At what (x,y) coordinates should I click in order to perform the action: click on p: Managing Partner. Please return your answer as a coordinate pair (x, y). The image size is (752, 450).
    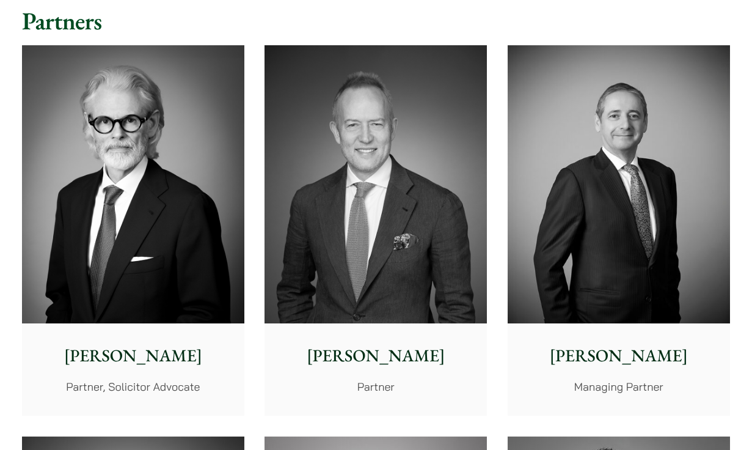
    Looking at the image, I should click on (619, 386).